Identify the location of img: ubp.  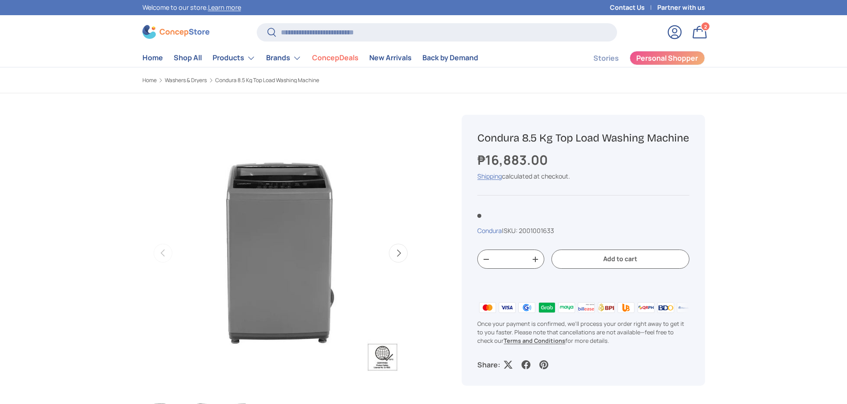
(626, 307).